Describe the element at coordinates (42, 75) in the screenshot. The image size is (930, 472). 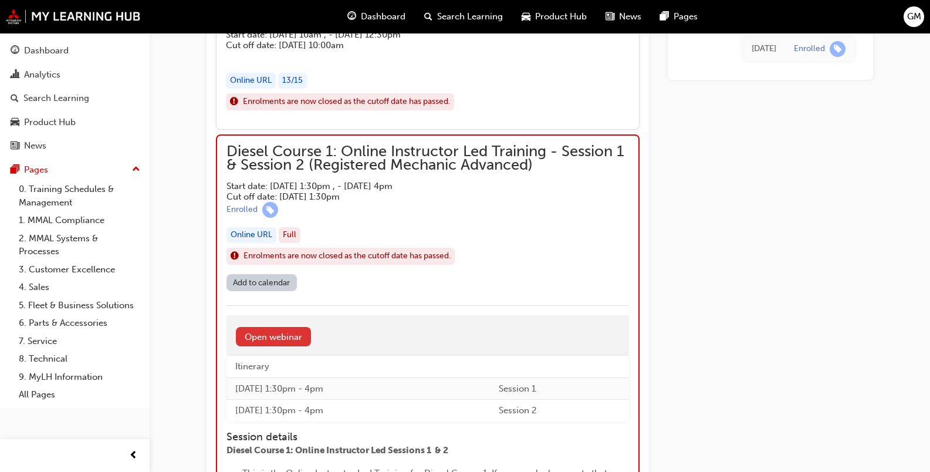
I see `div: Analytics` at that location.